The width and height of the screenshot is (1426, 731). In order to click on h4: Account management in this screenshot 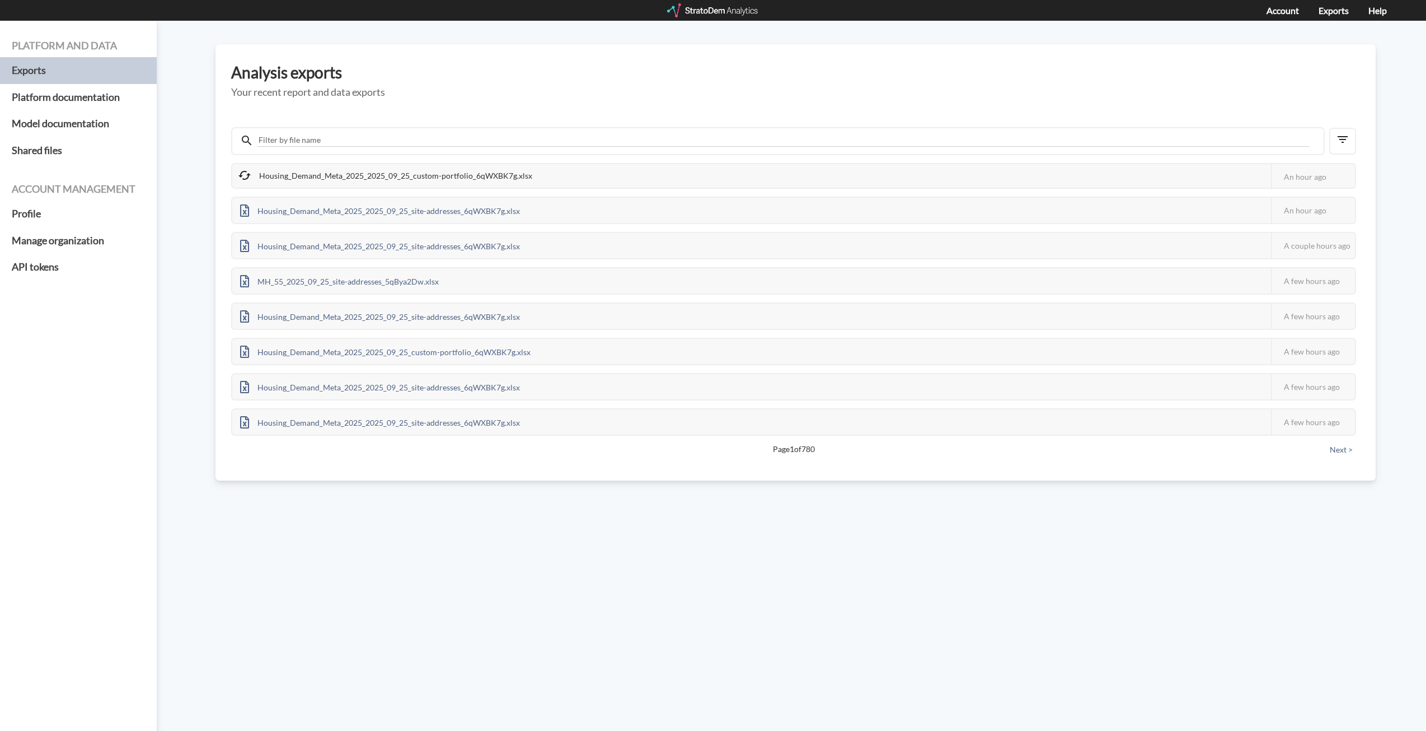, I will do `click(78, 189)`.